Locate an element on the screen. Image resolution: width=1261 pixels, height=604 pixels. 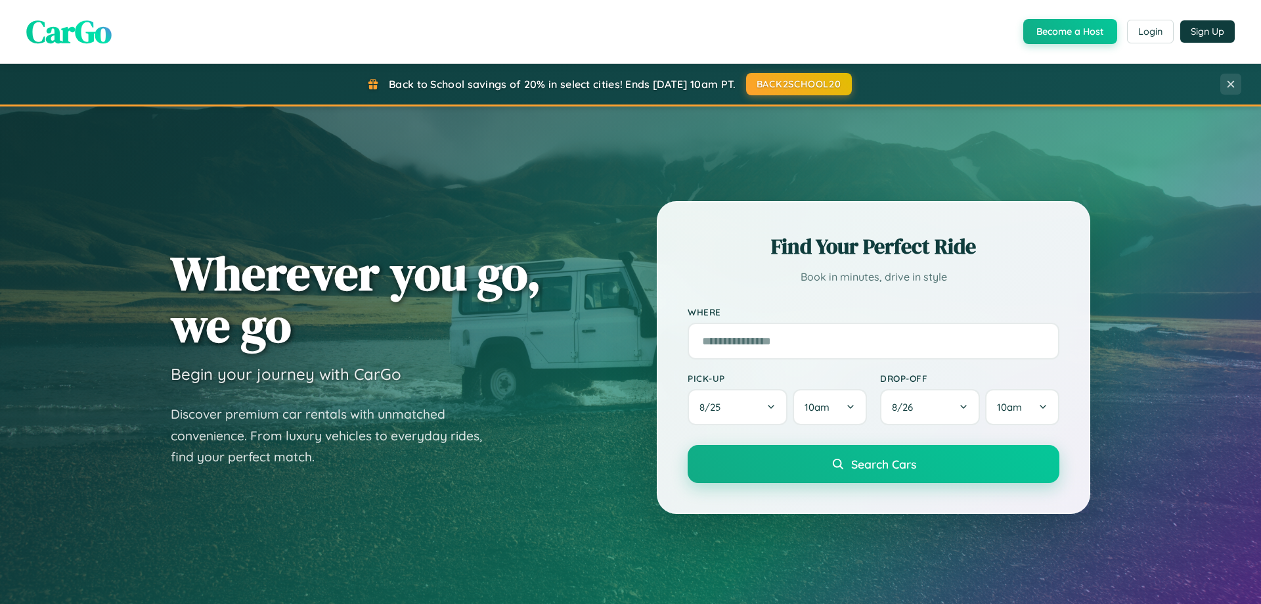
span: Search Cars is located at coordinates (884, 464).